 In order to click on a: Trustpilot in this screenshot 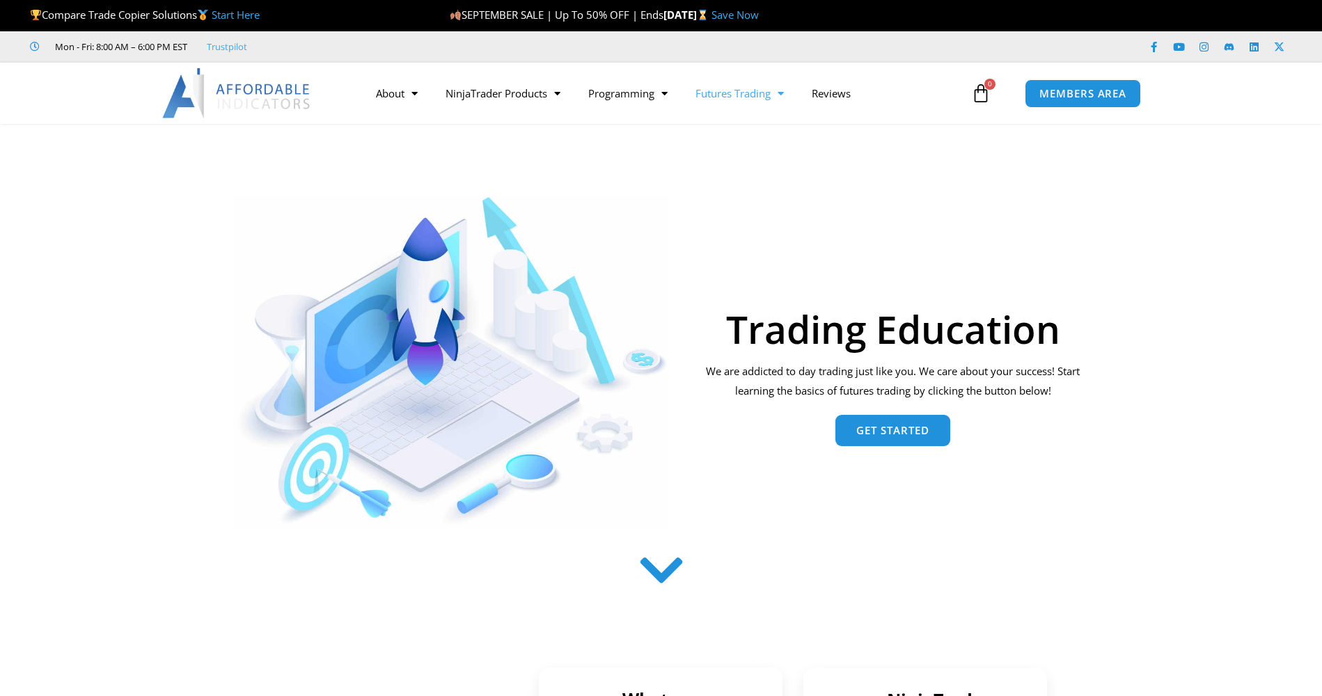, I will do `click(227, 47)`.